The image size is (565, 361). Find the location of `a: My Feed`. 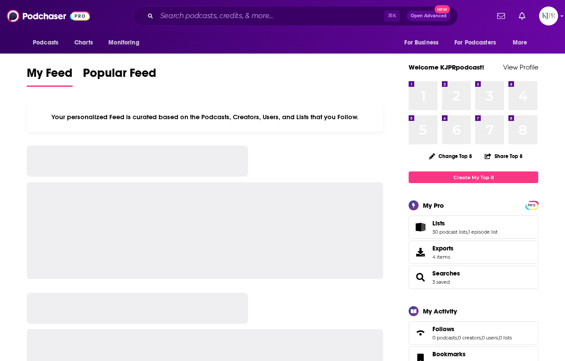

a: My Feed is located at coordinates (50, 76).